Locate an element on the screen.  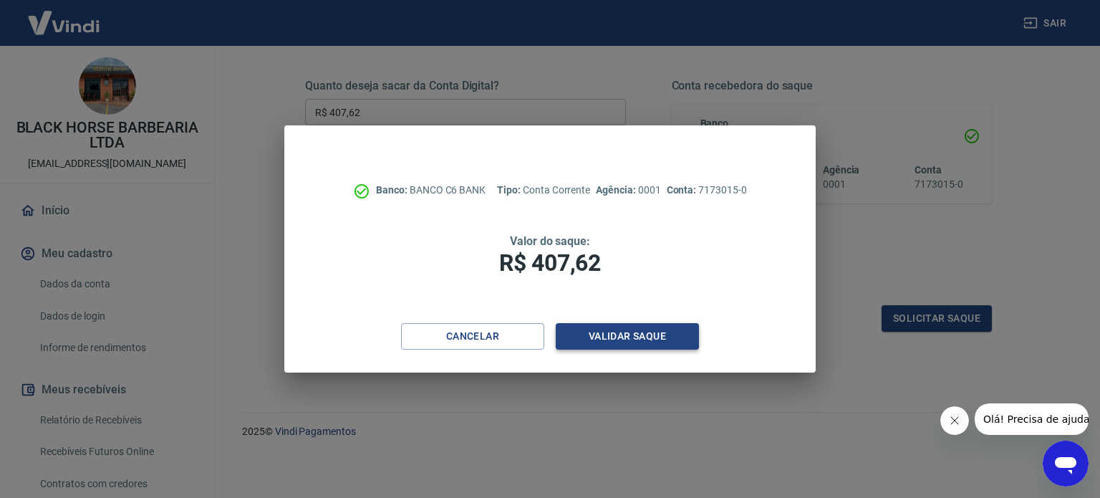
p: 0001 is located at coordinates (628, 190).